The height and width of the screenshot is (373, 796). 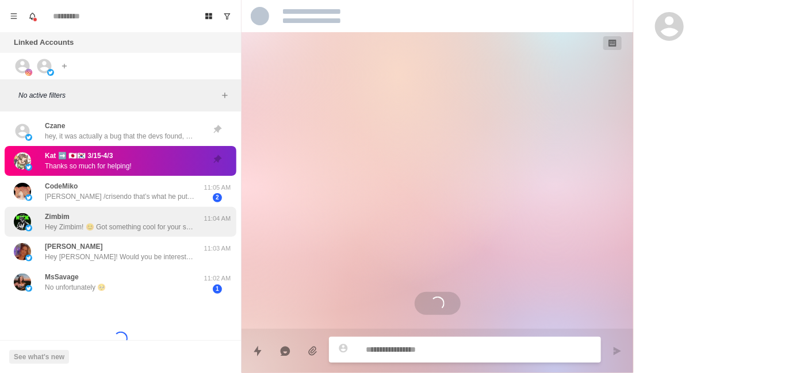 I want to click on p: CodeMiko, so click(x=61, y=186).